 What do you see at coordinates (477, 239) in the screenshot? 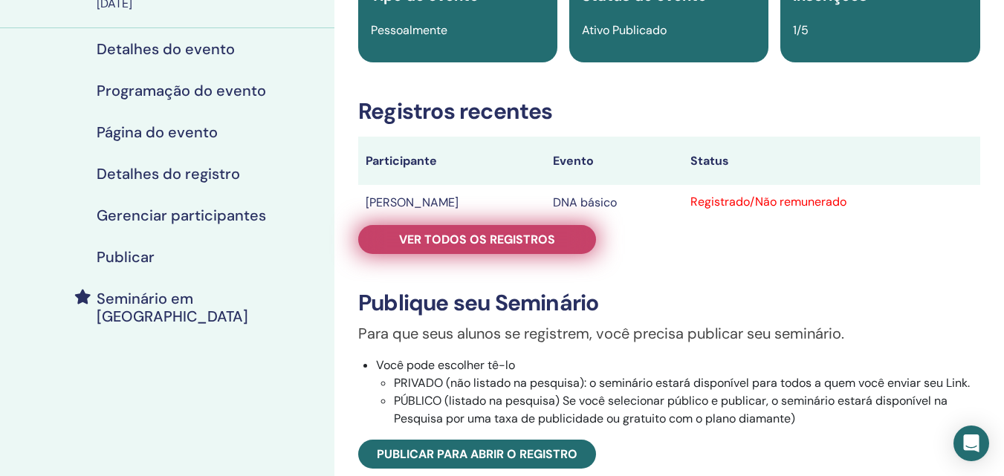
I see `font: Ver todos os registros` at bounding box center [477, 239].